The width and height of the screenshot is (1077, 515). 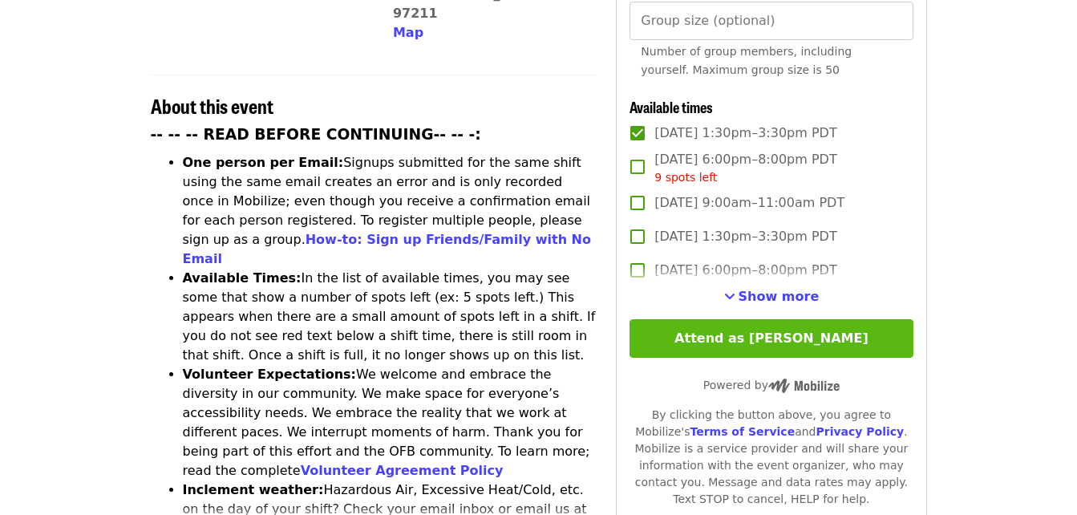 What do you see at coordinates (408, 32) in the screenshot?
I see `span: Map` at bounding box center [408, 32].